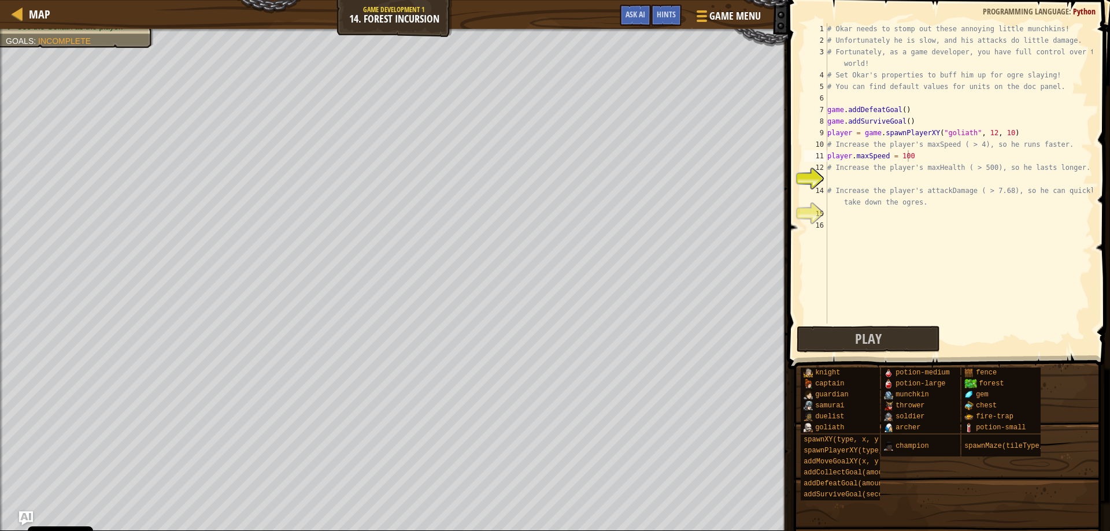 The image size is (1110, 531). Describe the element at coordinates (827, 373) in the screenshot. I see `span: knight` at that location.